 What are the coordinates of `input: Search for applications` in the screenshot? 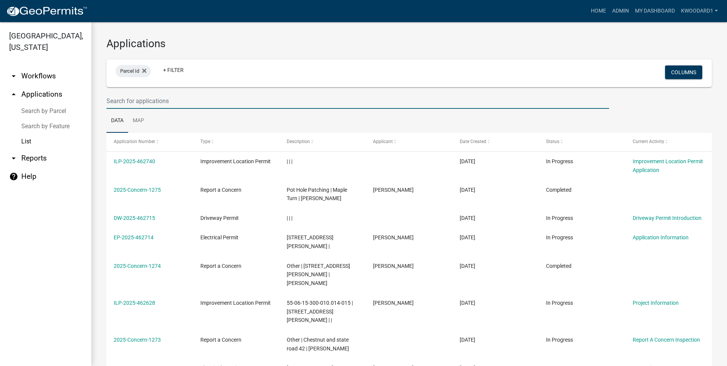 It's located at (358, 101).